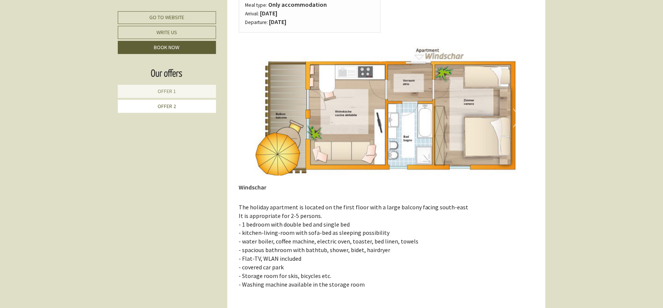  I want to click on span: Offer 1, so click(167, 91).